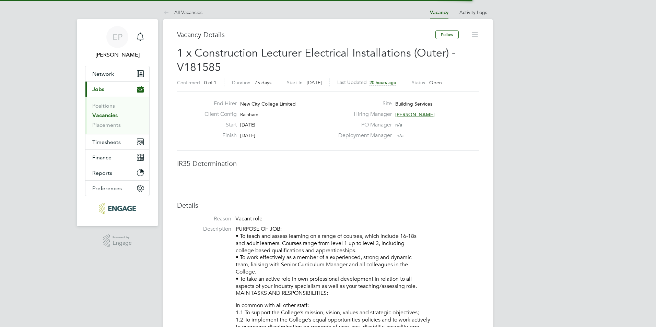  What do you see at coordinates (306, 35) in the screenshot?
I see `h3: Vacancy Details` at bounding box center [306, 35].